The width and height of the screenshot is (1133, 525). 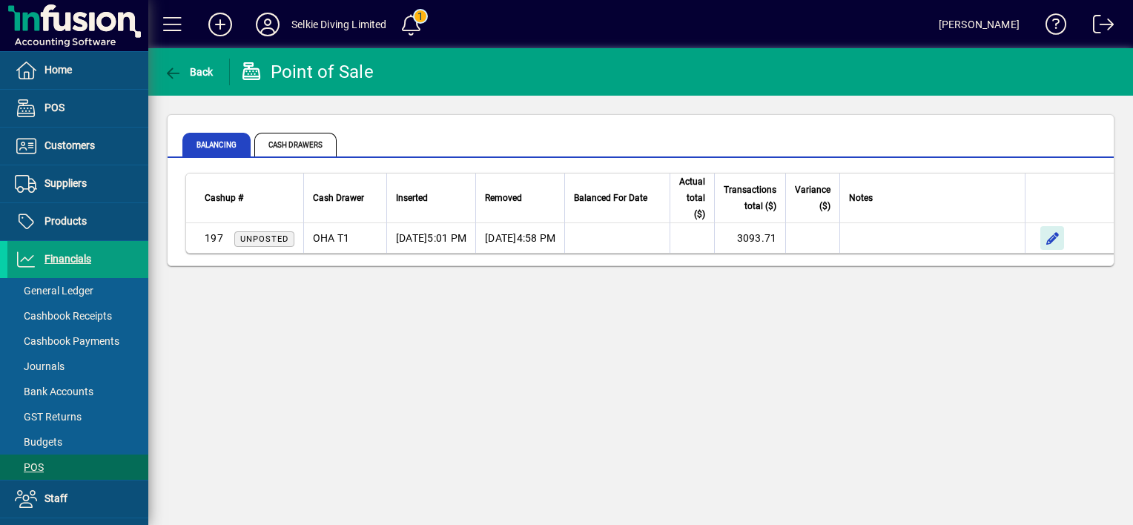 What do you see at coordinates (68, 259) in the screenshot?
I see `span: Financials` at bounding box center [68, 259].